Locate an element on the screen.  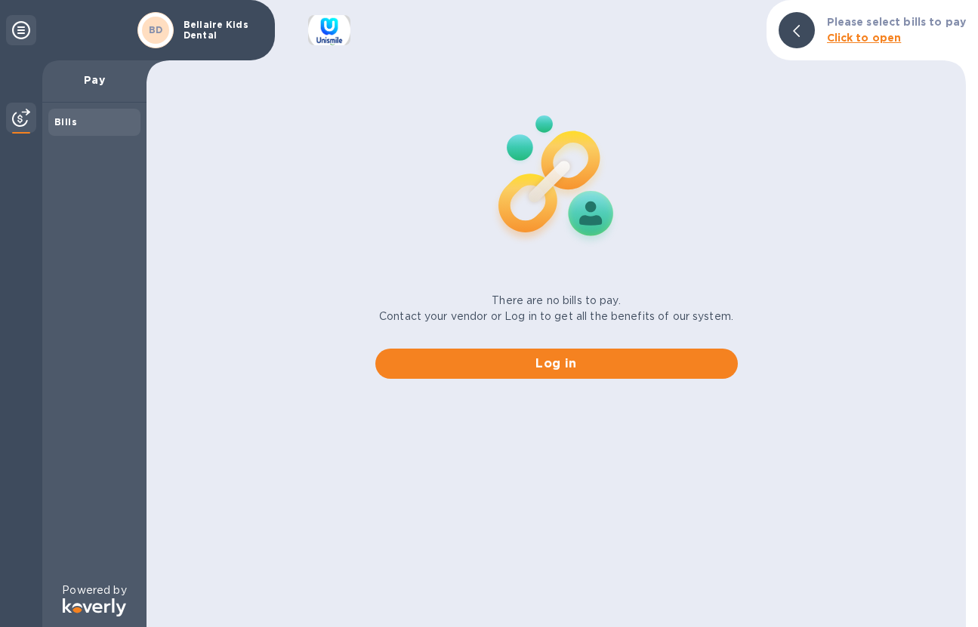
p: Bellaire Kids Dental is located at coordinates (221, 30).